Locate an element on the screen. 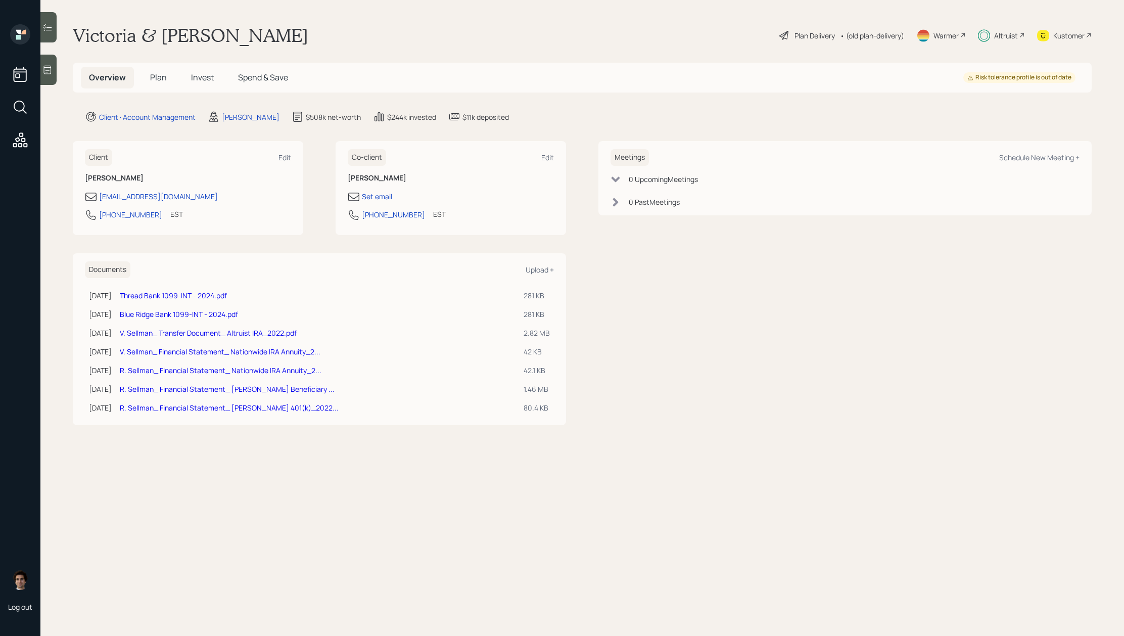  a: Blue Ridge Bank 1099-INT - 2024.pdf is located at coordinates (179, 314).